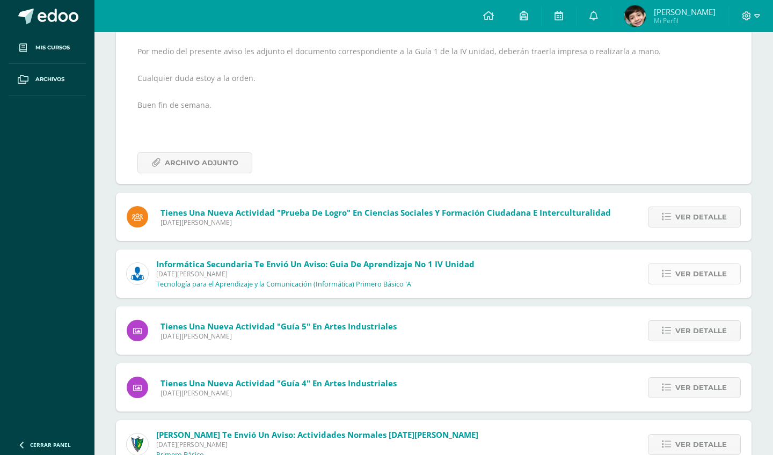  Describe the element at coordinates (201, 163) in the screenshot. I see `span: Archivo Adjunto` at that location.